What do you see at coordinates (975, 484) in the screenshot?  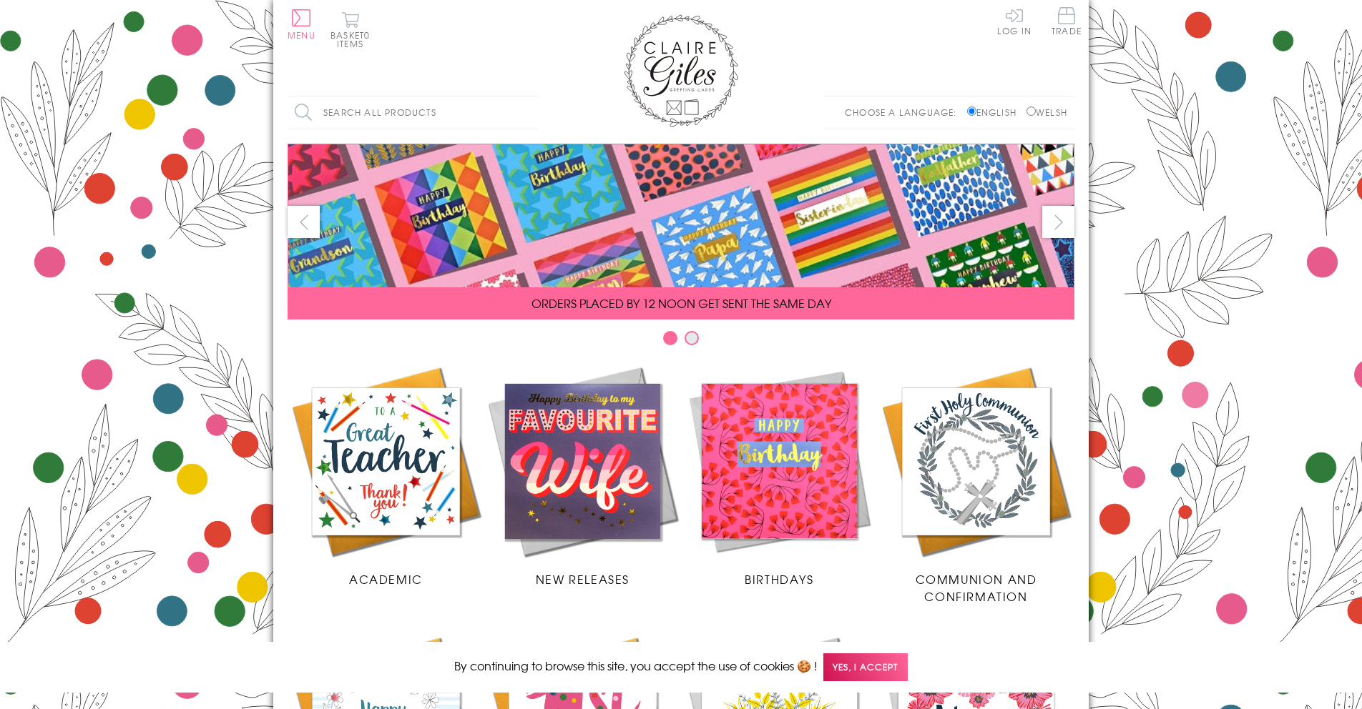 I see `a: Communion and Confirmation` at bounding box center [975, 484].